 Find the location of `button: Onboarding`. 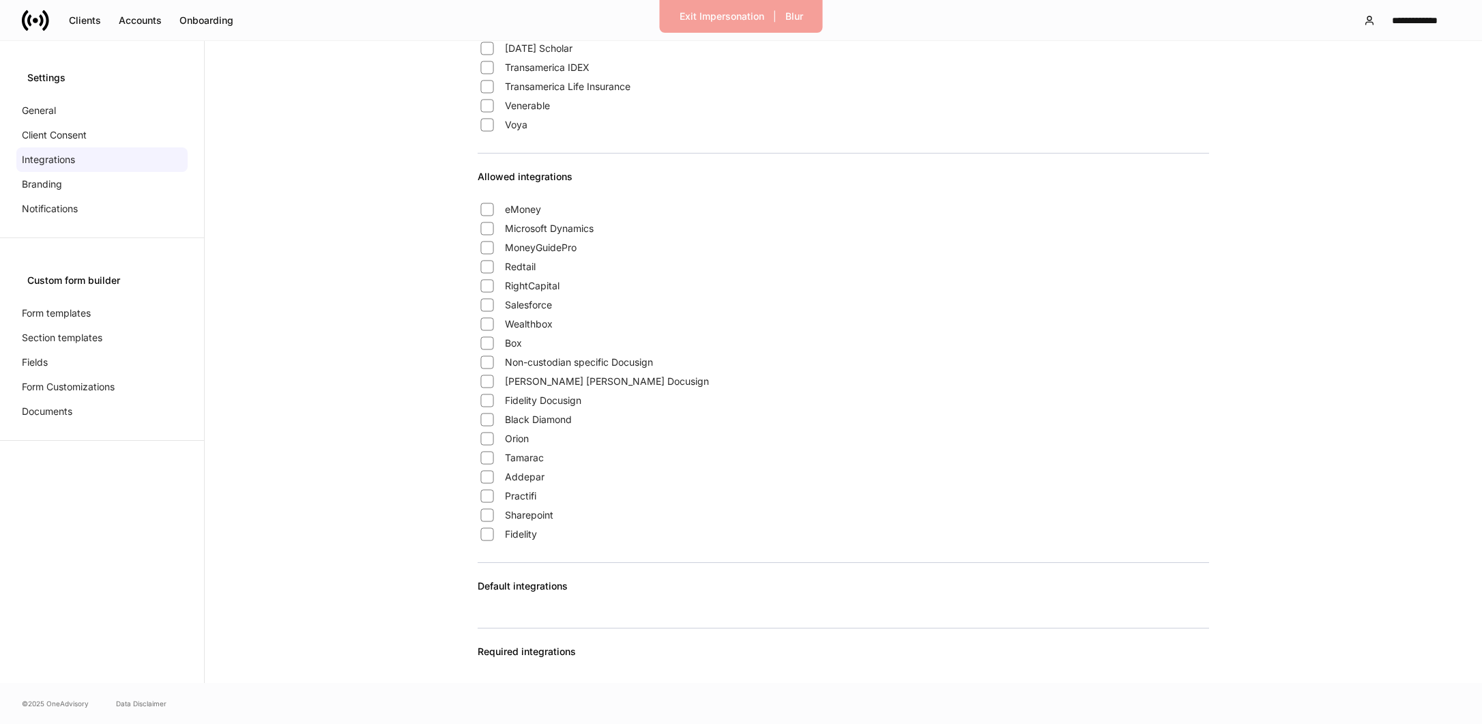

button: Onboarding is located at coordinates (206, 20).